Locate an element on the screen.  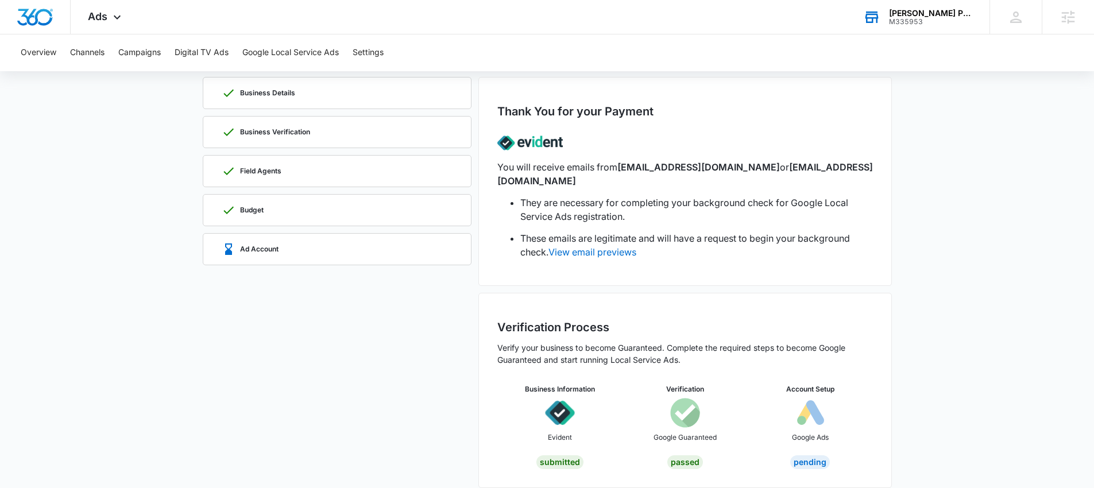
h2: Thank You for your Payment is located at coordinates (575, 111).